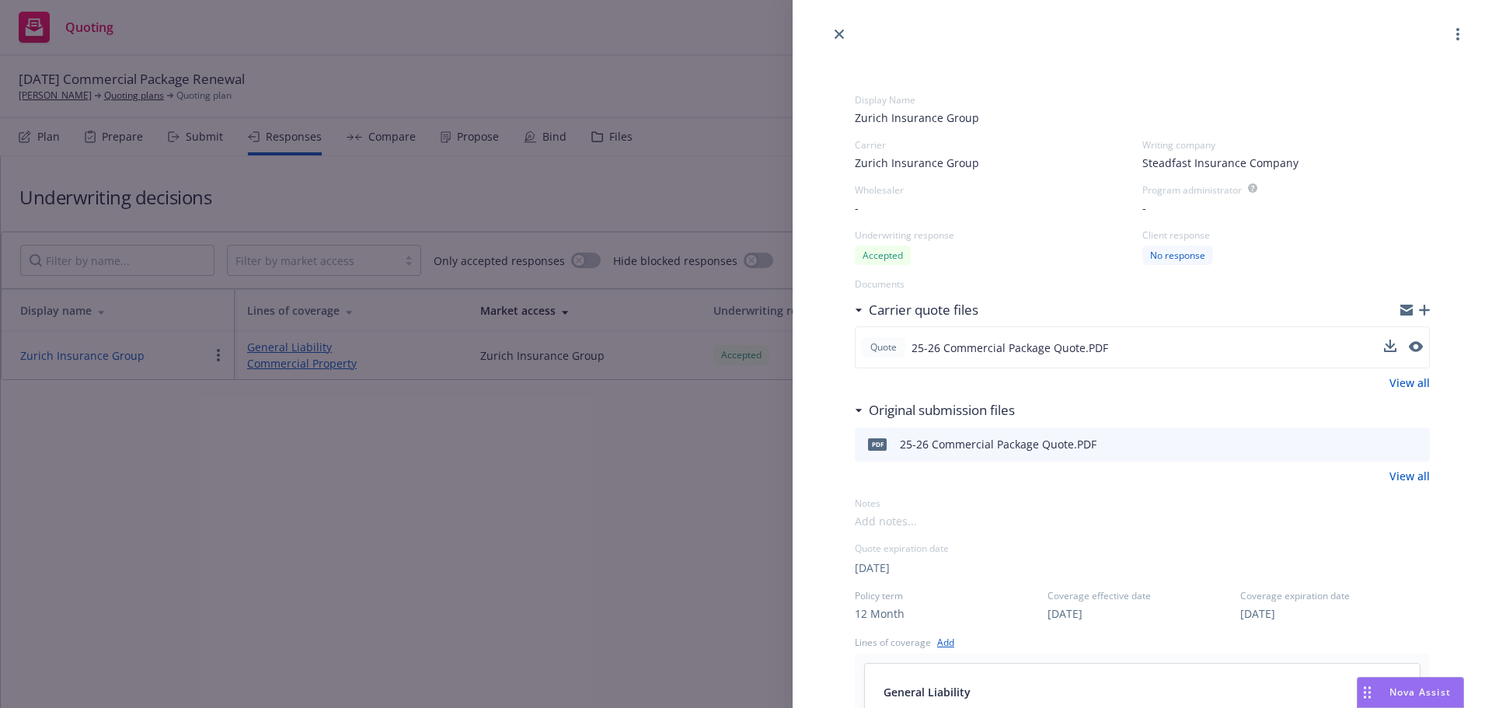 This screenshot has width=1492, height=708. Describe the element at coordinates (1367, 692) in the screenshot. I see `div: Drag to move` at that location.